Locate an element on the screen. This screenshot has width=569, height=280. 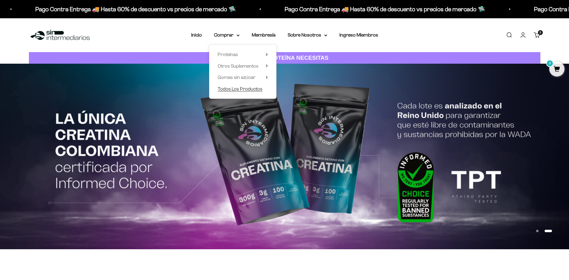
a: Todos Los Productos is located at coordinates (243, 89).